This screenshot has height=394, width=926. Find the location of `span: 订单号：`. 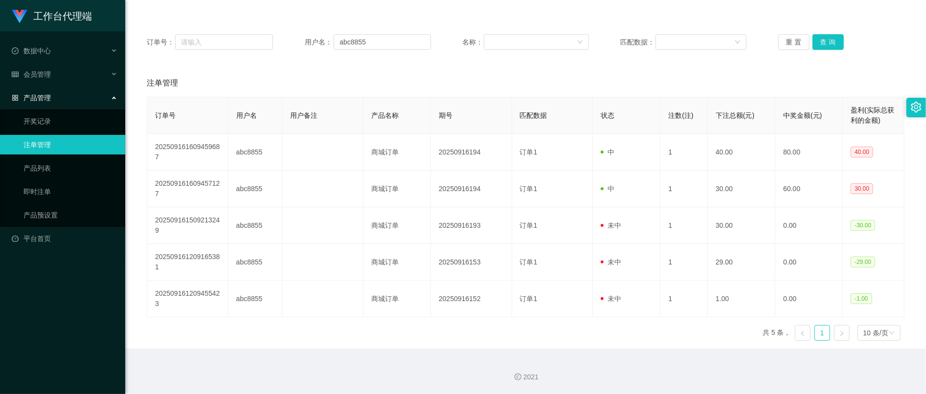

span: 订单号： is located at coordinates (161, 42).